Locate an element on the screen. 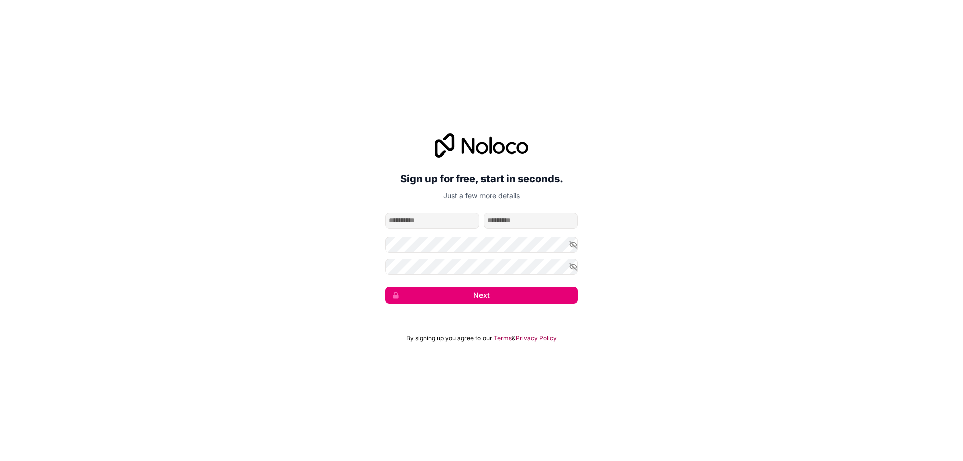 This screenshot has height=461, width=963. p: Just a few more details is located at coordinates (481, 196).